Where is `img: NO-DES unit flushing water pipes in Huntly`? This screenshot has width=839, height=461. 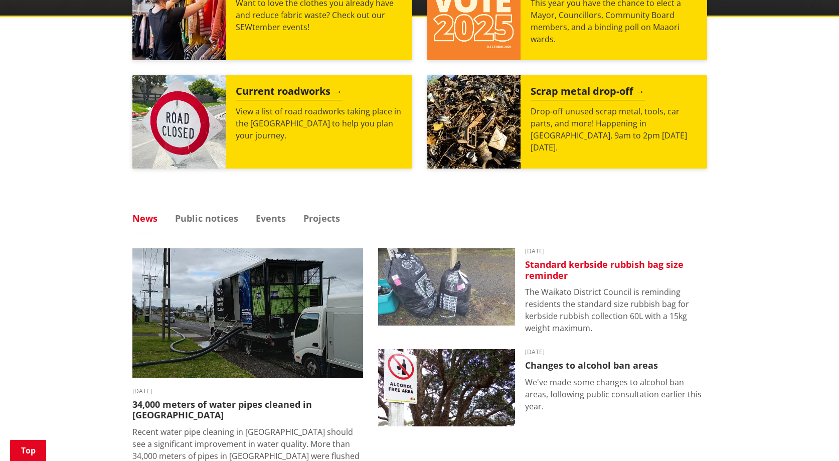 img: NO-DES unit flushing water pipes in Huntly is located at coordinates (248, 313).